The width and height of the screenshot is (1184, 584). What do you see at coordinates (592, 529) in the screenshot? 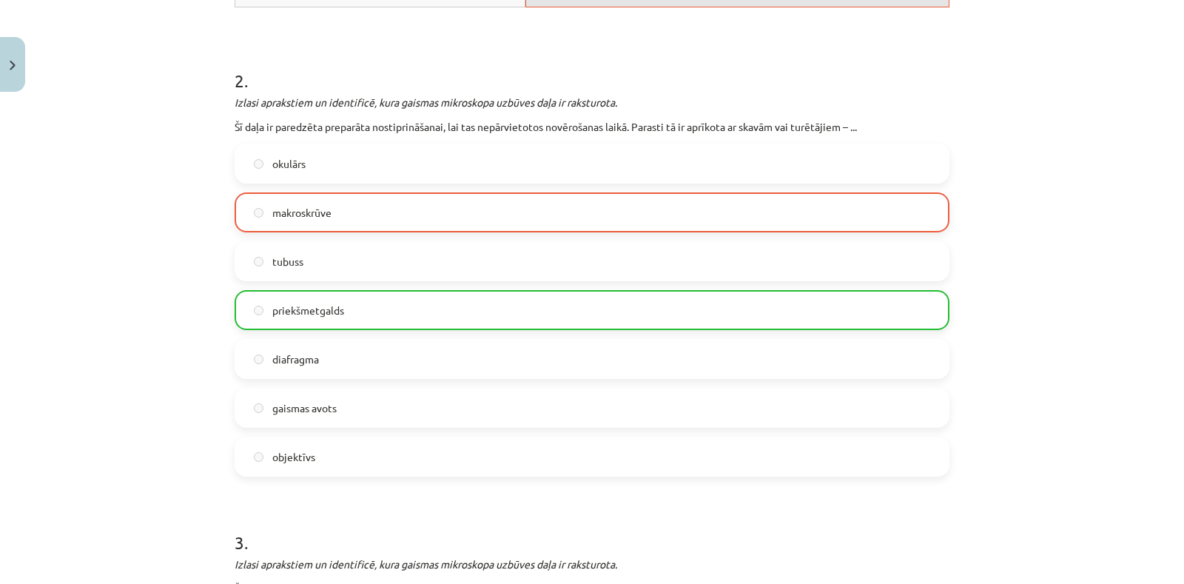
I see `h1: 3 .` at bounding box center [592, 529].